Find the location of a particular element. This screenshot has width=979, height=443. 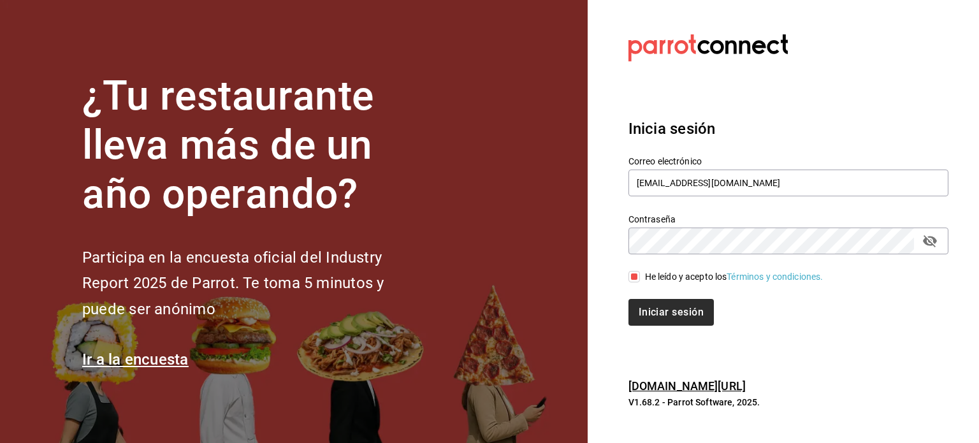

h2: Participa en la encuesta oficial del Industry Report 2025 de Parrot. Te toma 5 minutos y puede se... is located at coordinates (254, 284).